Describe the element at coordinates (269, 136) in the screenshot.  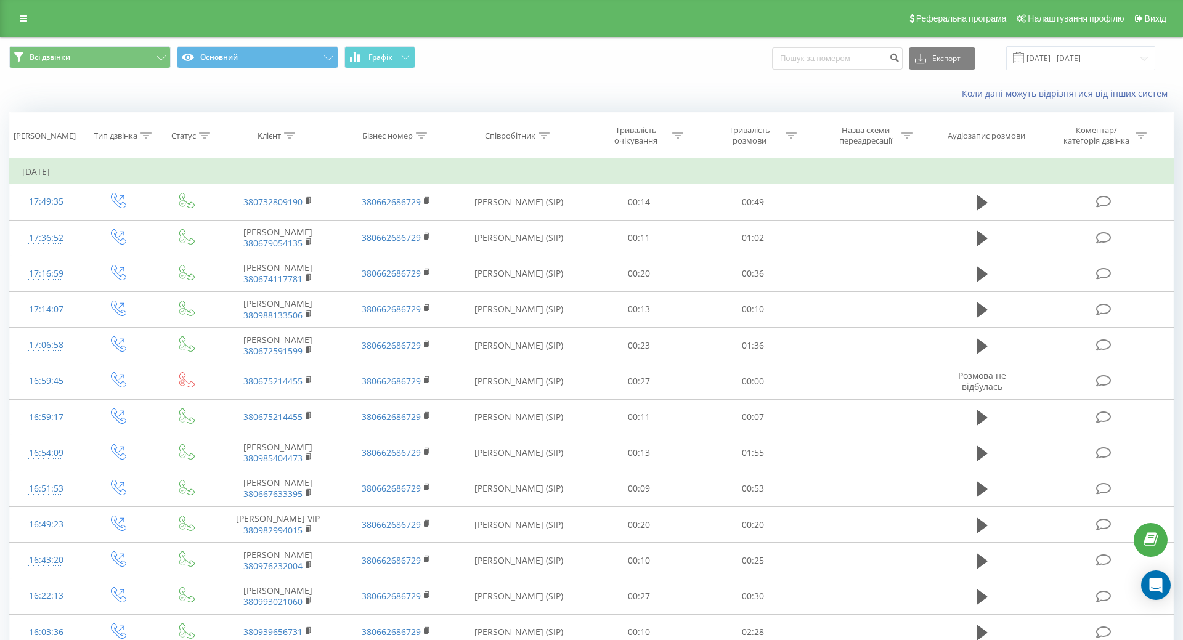
I see `div: Клієнт` at that location.